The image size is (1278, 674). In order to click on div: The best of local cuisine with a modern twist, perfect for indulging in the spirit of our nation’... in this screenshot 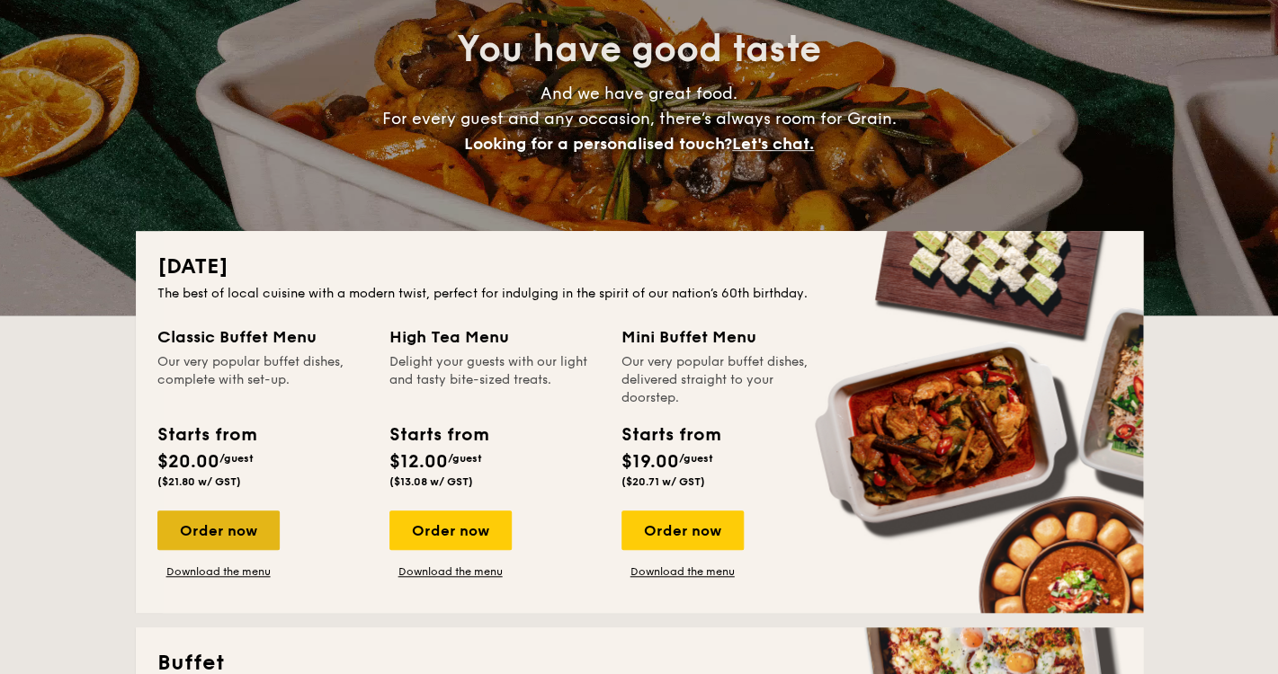, I will do `click(639, 294)`.